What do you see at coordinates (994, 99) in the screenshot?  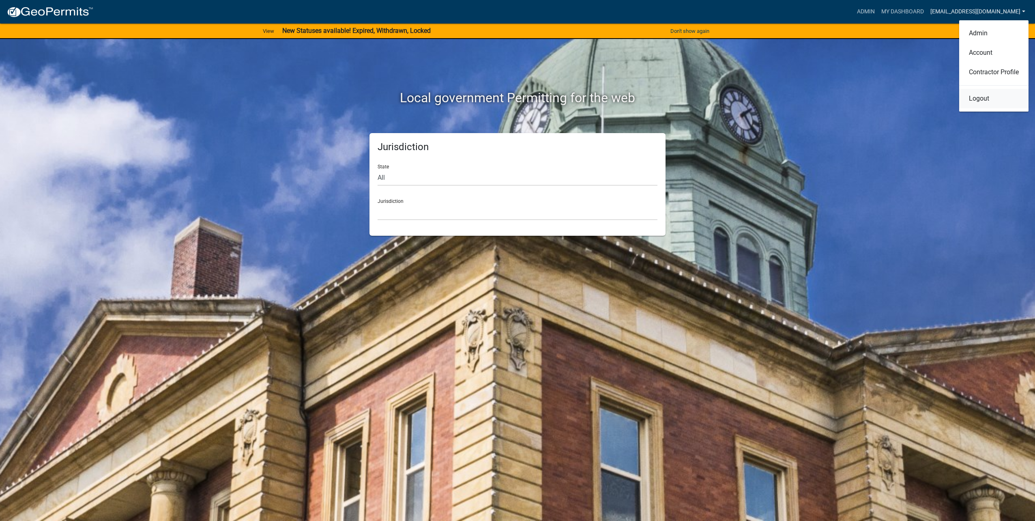 I see `a: Logout` at bounding box center [994, 99].